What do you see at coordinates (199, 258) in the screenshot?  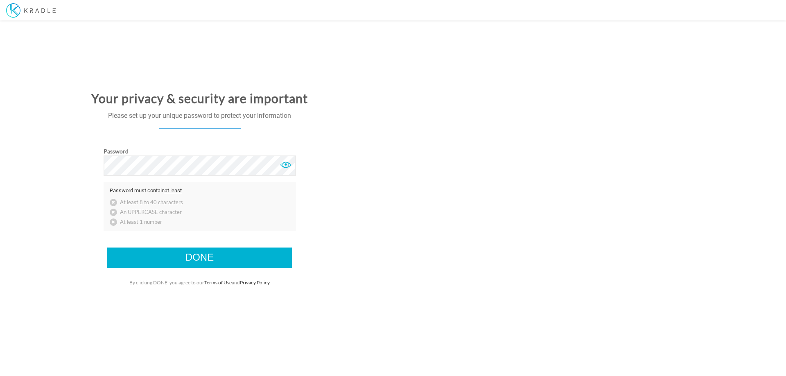 I see `input: Done` at bounding box center [199, 258].